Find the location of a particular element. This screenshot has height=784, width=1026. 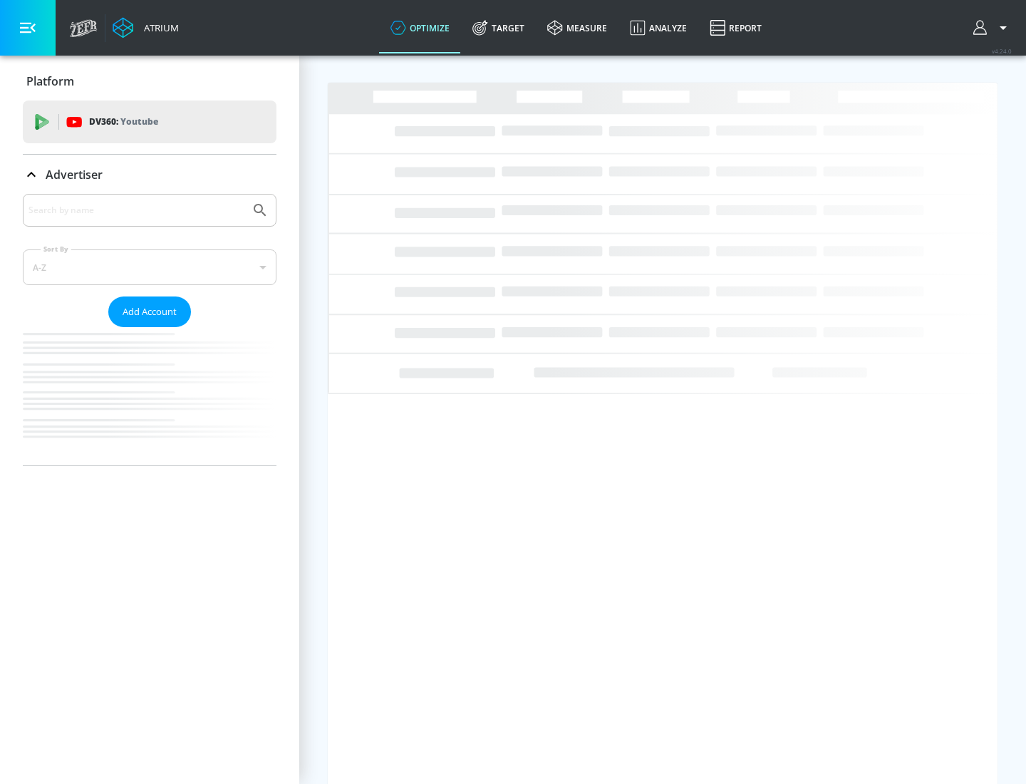

p: Advertiser is located at coordinates (74, 175).